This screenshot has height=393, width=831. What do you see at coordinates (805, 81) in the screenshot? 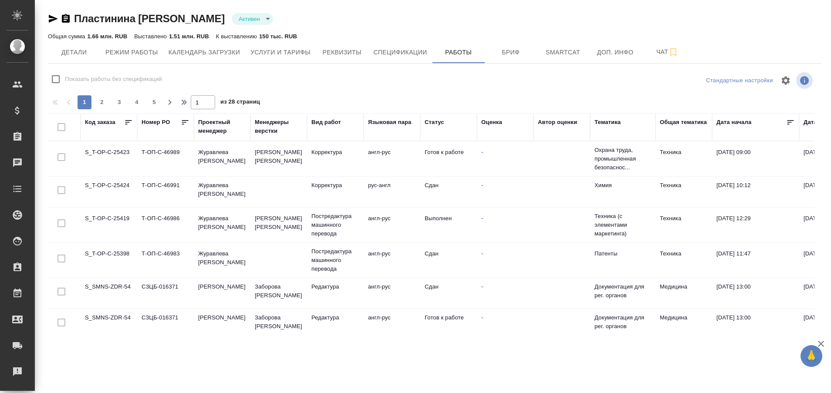
I see `span: Посмотреть информацию` at bounding box center [805, 81].